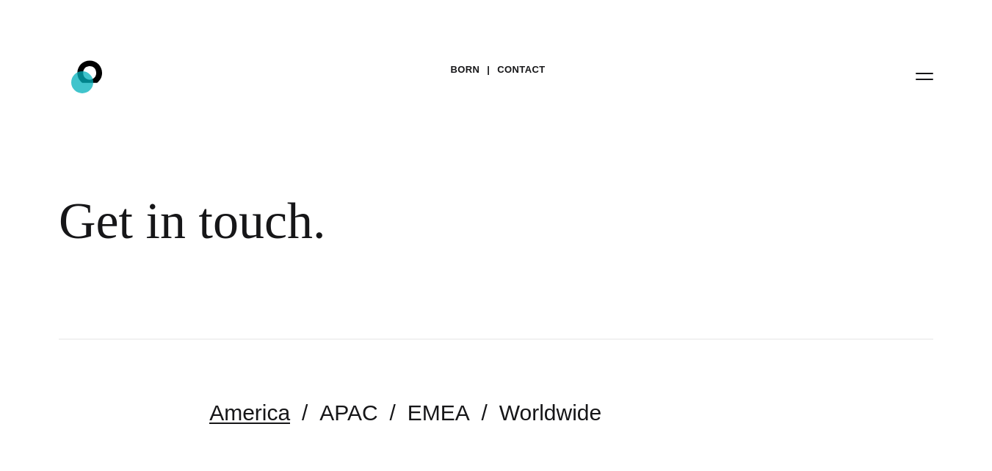  I want to click on button: Open, so click(925, 76).